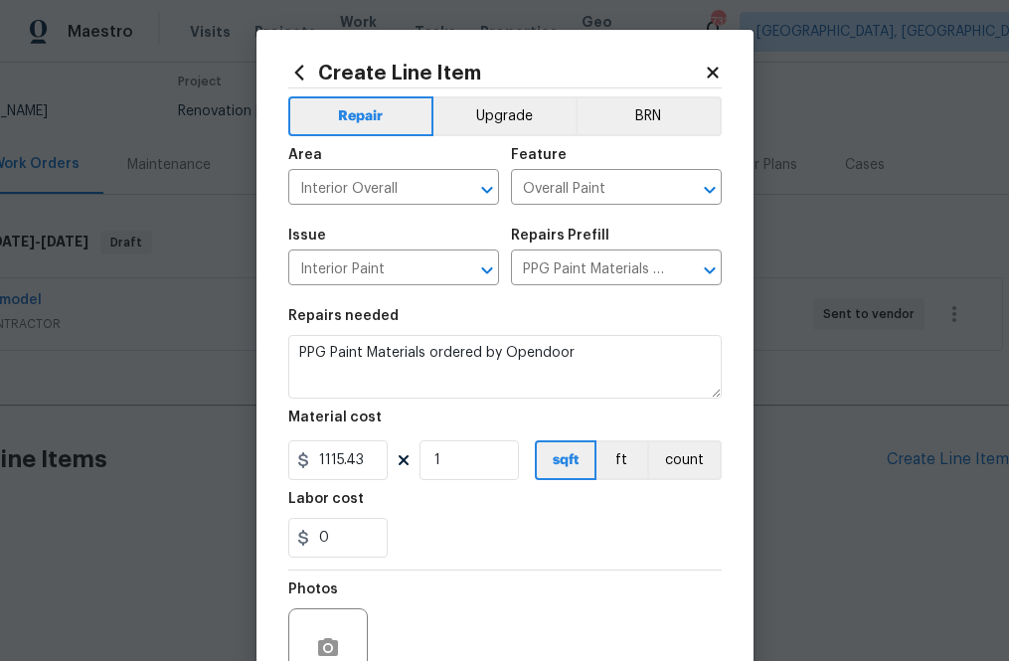 The width and height of the screenshot is (1009, 661). I want to click on h5: Repairs Prefill, so click(560, 236).